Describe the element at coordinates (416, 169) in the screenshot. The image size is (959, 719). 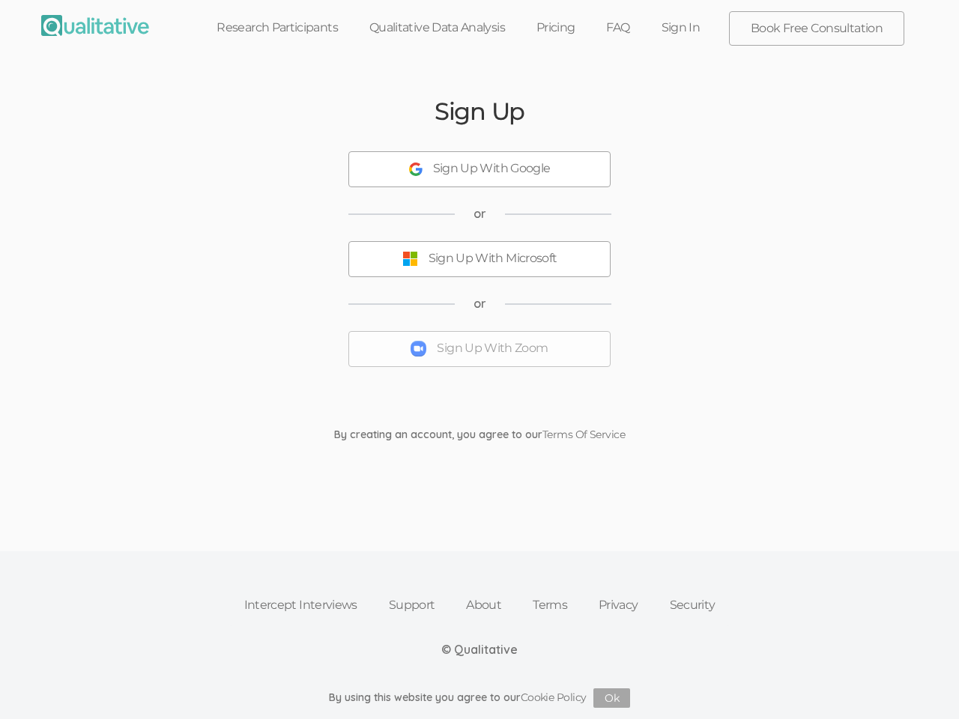
I see `img: Sign Up With Google` at that location.